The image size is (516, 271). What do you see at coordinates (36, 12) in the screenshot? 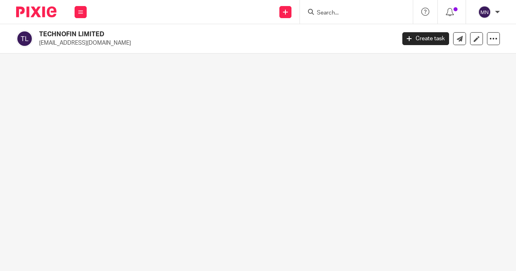
I see `img: Pixie` at bounding box center [36, 12].